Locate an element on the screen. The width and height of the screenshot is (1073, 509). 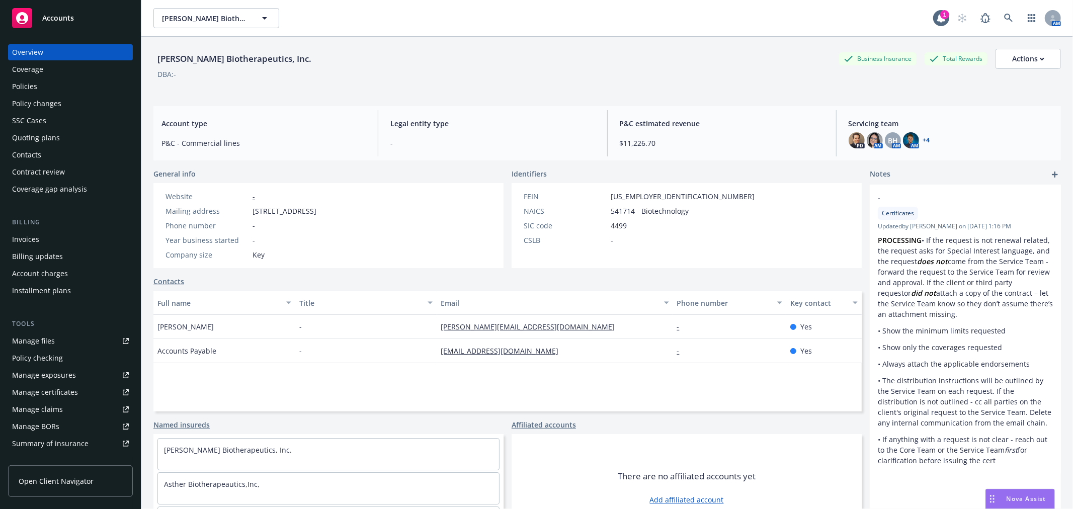
div: Drag to move is located at coordinates (992, 499).